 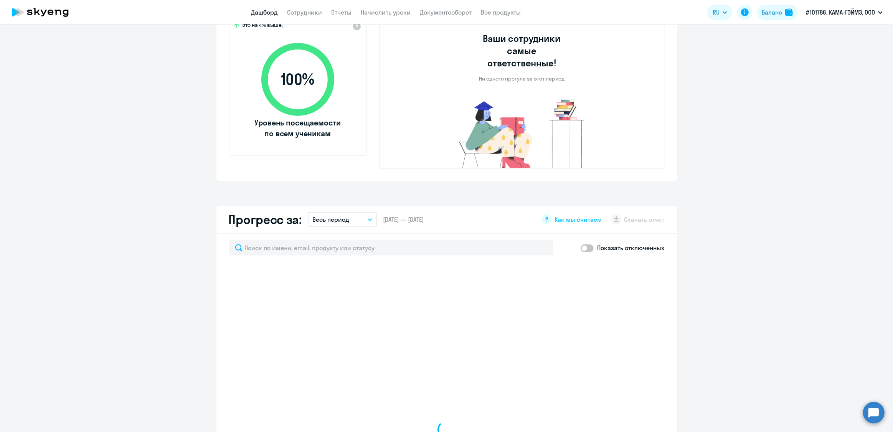 I want to click on p: Ни одного прогула за этот период, so click(x=521, y=79).